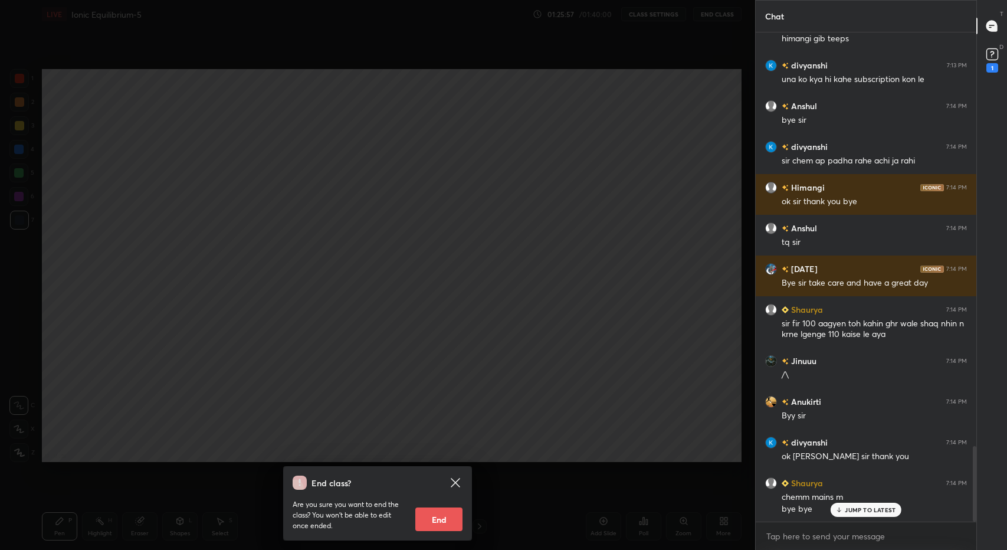  I want to click on button: End, so click(439, 519).